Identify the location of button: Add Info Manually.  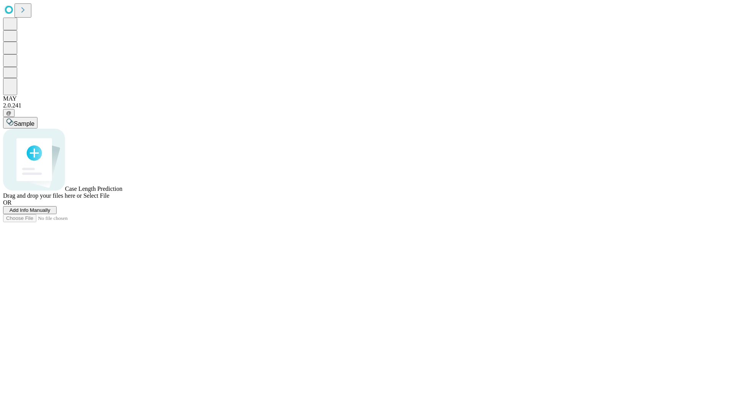
(30, 210).